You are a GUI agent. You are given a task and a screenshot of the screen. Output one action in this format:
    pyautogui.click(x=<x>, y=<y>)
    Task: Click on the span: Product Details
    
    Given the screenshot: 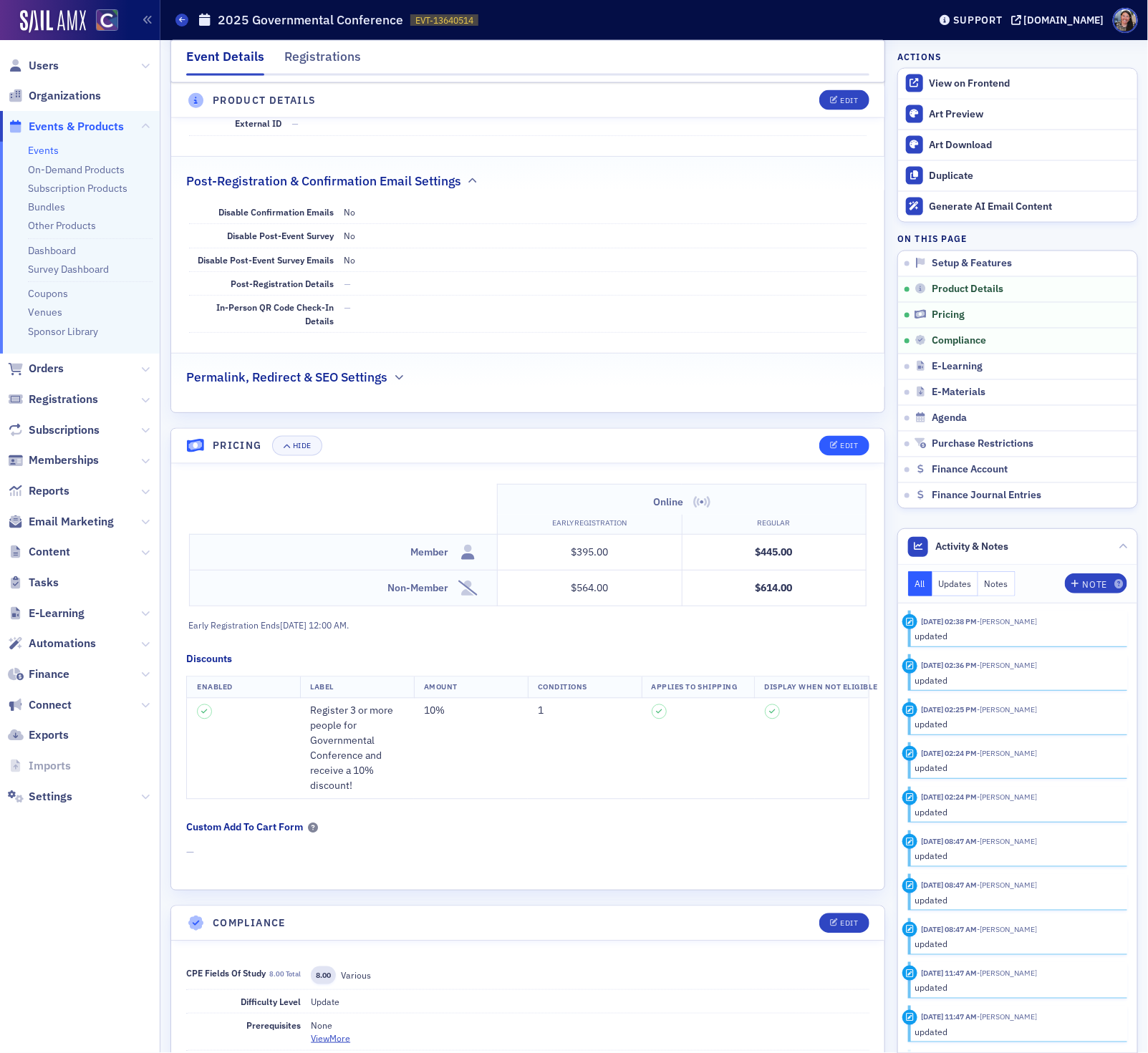 What is the action you would take?
    pyautogui.click(x=967, y=290)
    